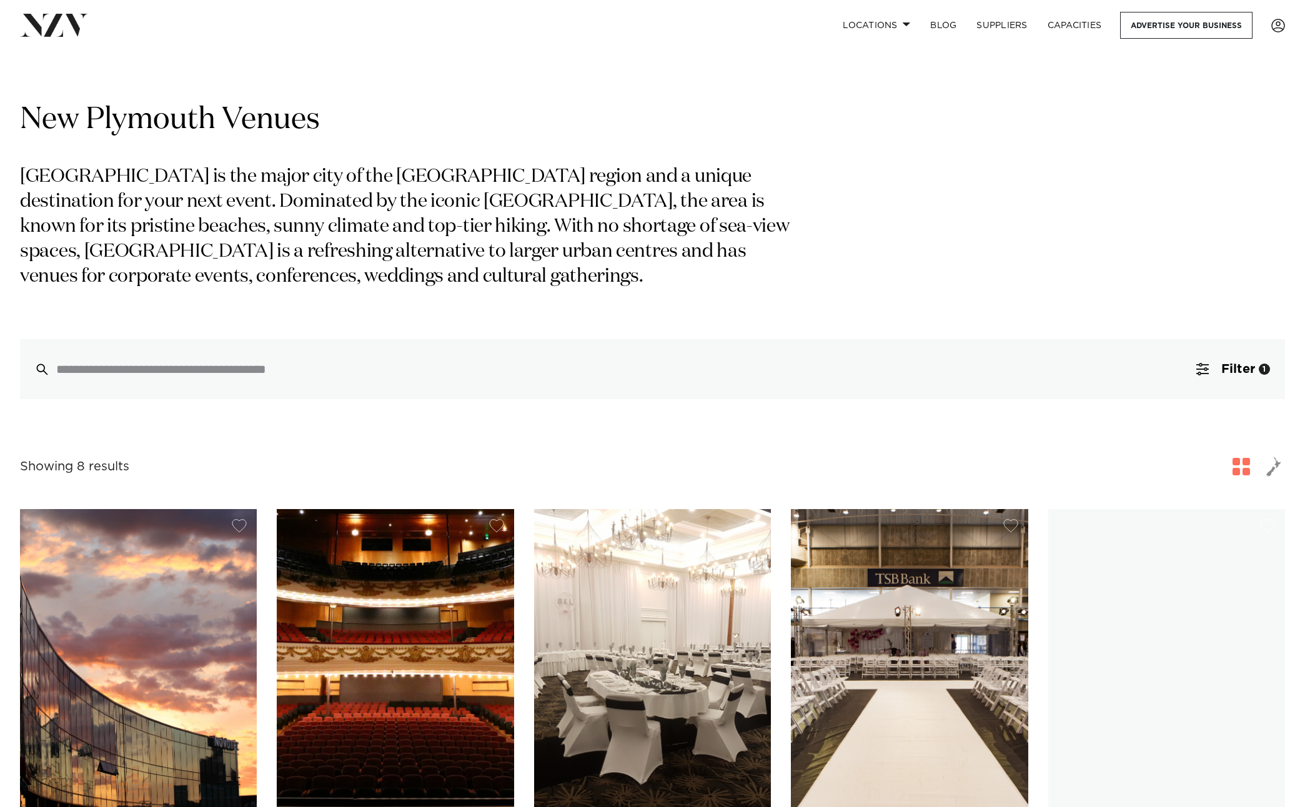  I want to click on a: SUPPLIERS, so click(1001, 25).